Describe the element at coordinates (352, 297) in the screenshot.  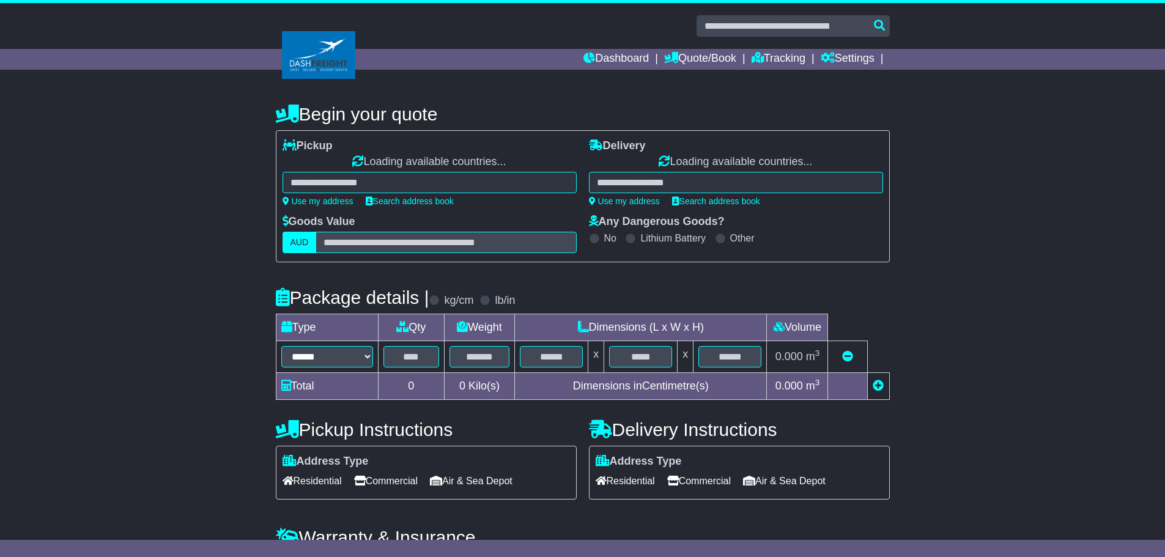
I see `h4: Package details |` at that location.